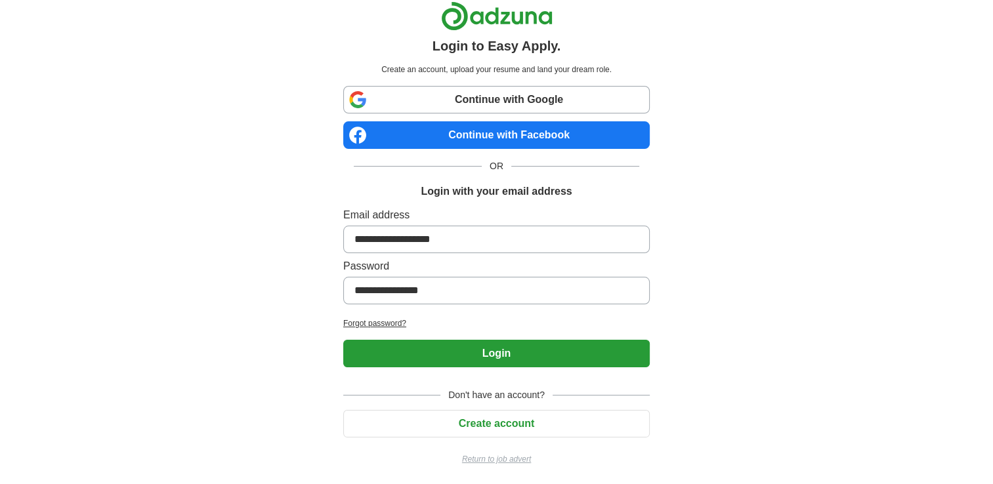 This screenshot has width=993, height=484. Describe the element at coordinates (496, 459) in the screenshot. I see `a: Return to job advert` at that location.